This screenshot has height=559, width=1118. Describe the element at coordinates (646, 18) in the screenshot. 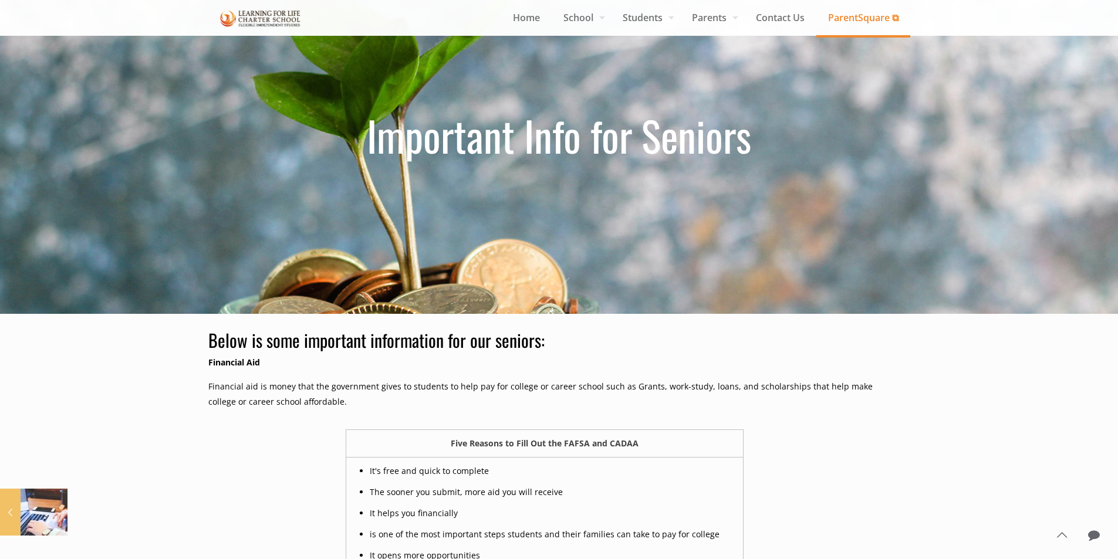

I see `span: Students` at that location.